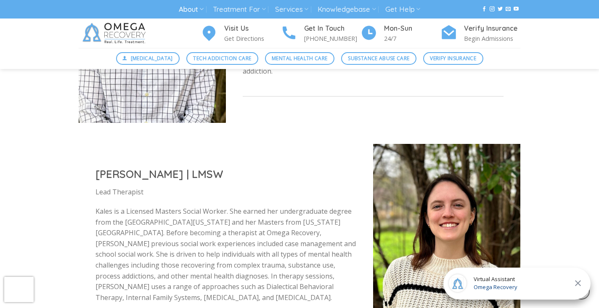  I want to click on a: Substance Abuse Care, so click(378, 58).